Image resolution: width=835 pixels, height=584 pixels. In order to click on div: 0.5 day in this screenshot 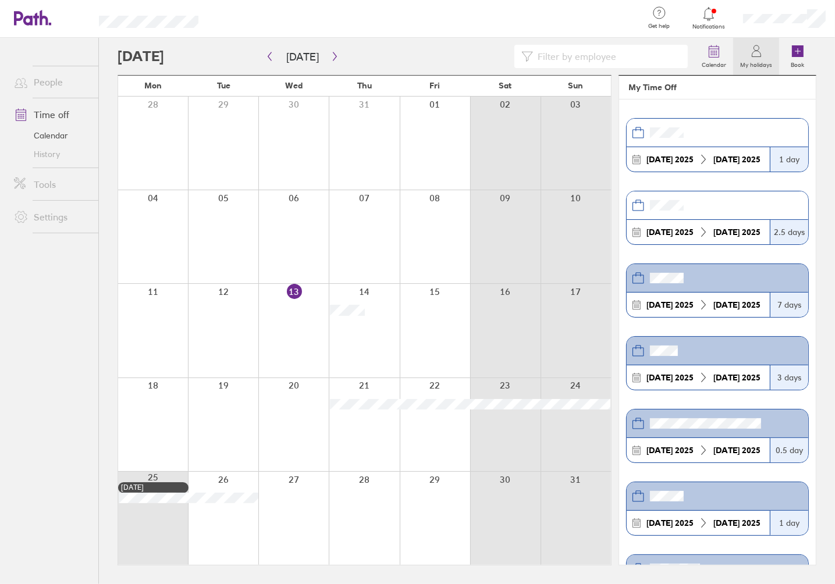, I will do `click(789, 451)`.